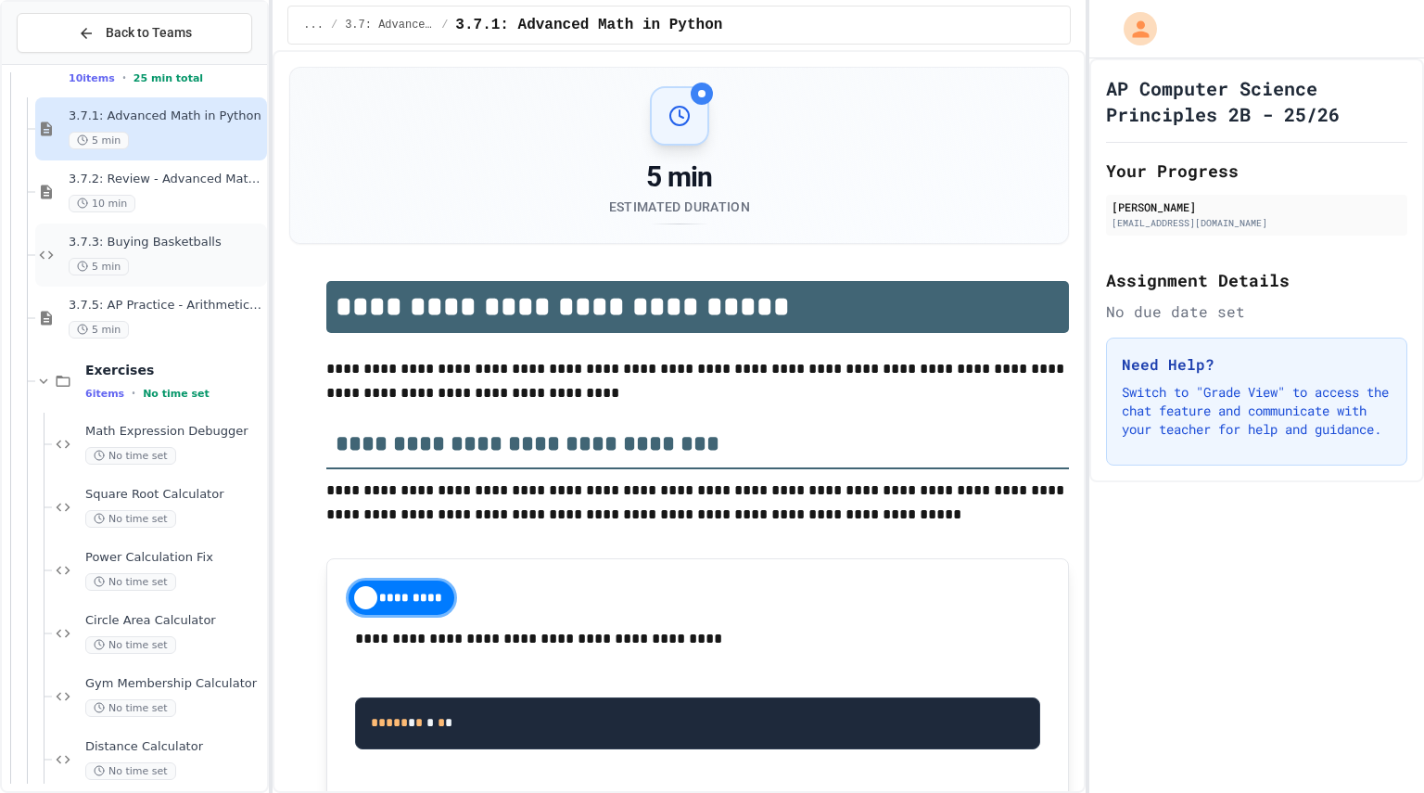  What do you see at coordinates (1257, 280) in the screenshot?
I see `h2: Assignment Details` at bounding box center [1257, 280].